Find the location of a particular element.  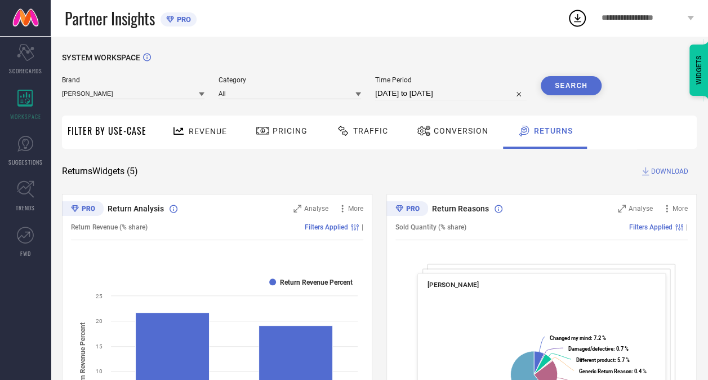

text: : 0.7 % is located at coordinates (598, 348).